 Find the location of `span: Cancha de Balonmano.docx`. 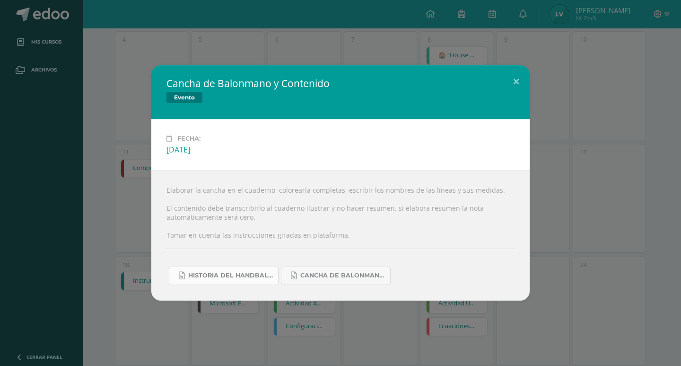

span: Cancha de Balonmano.docx is located at coordinates (343, 275).